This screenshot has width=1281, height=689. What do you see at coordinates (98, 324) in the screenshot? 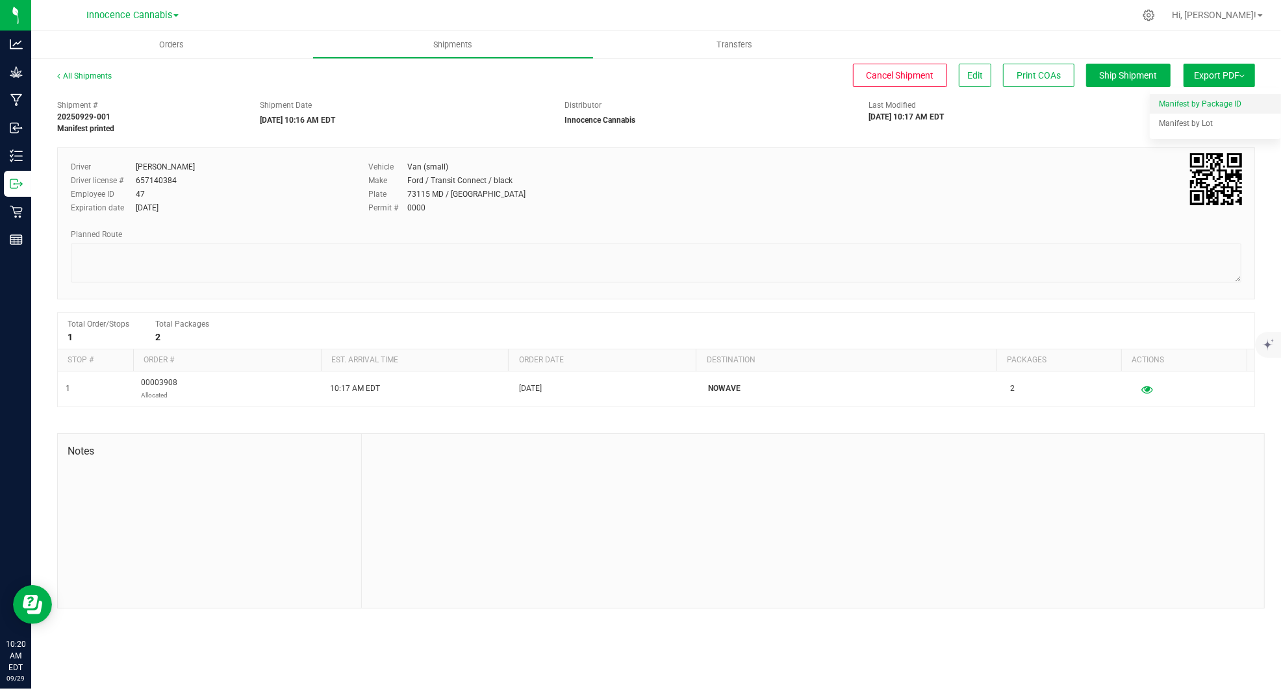
I see `span: Total Order/Stops` at bounding box center [98, 324].